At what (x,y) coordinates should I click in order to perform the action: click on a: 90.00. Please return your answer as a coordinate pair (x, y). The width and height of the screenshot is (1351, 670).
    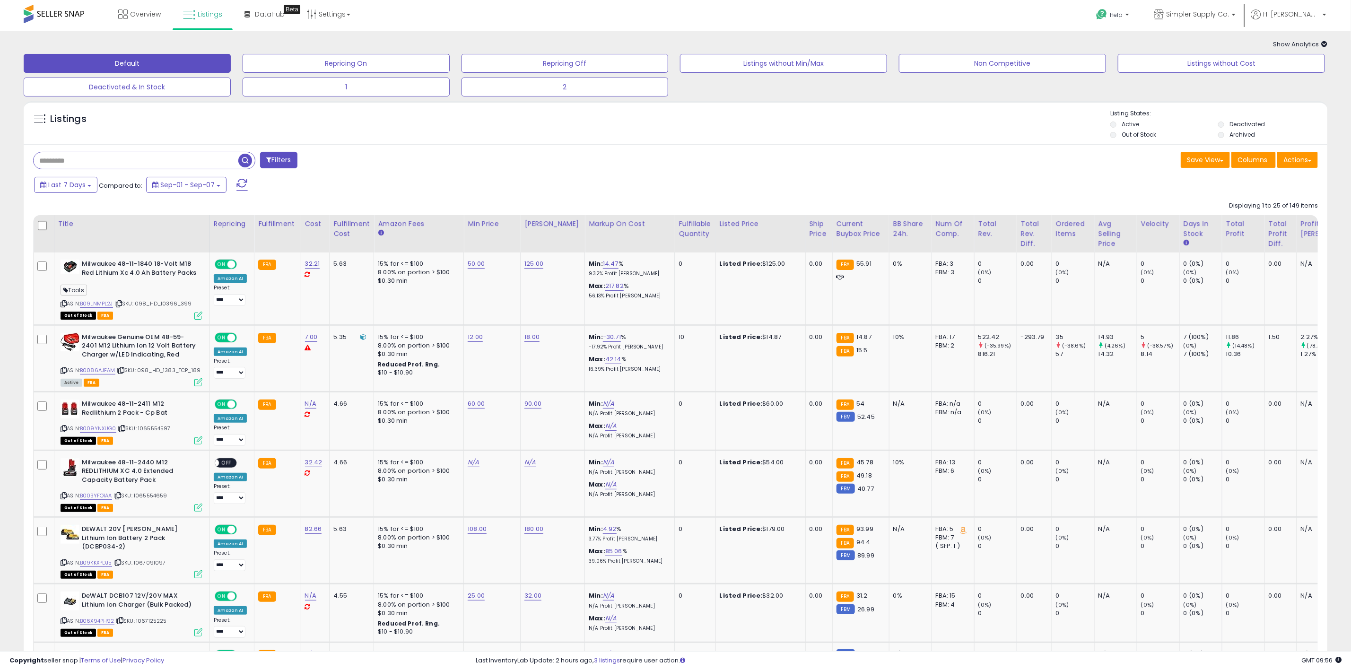
    Looking at the image, I should click on (533, 404).